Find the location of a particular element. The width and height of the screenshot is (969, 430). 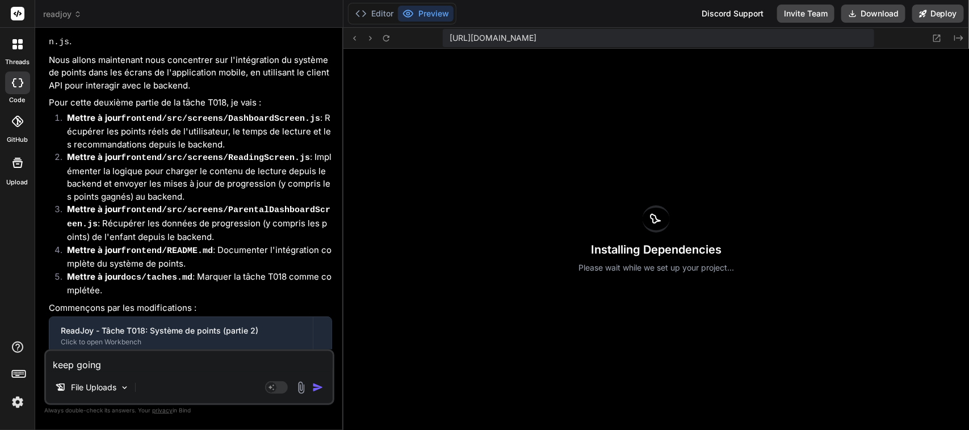

span: privacy is located at coordinates (162, 410).